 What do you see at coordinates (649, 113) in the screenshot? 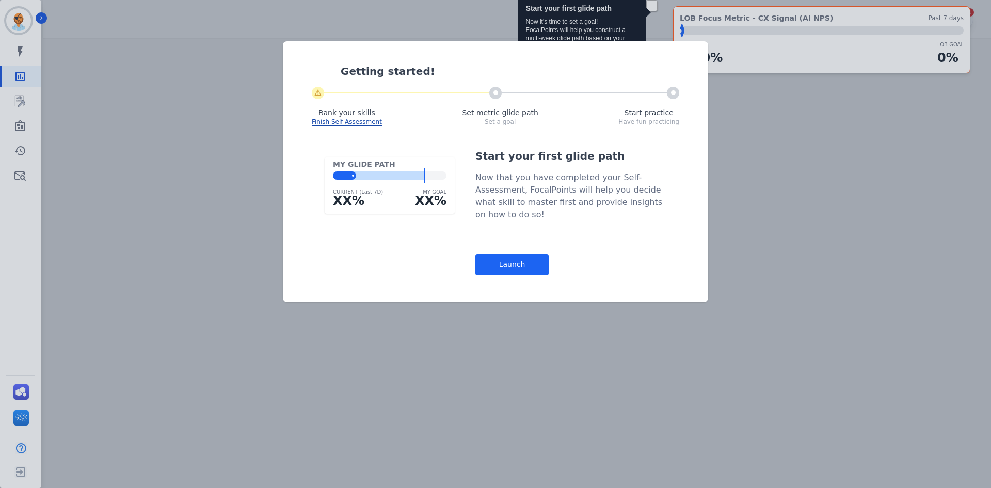
I see `div: Start practice` at bounding box center [649, 113].